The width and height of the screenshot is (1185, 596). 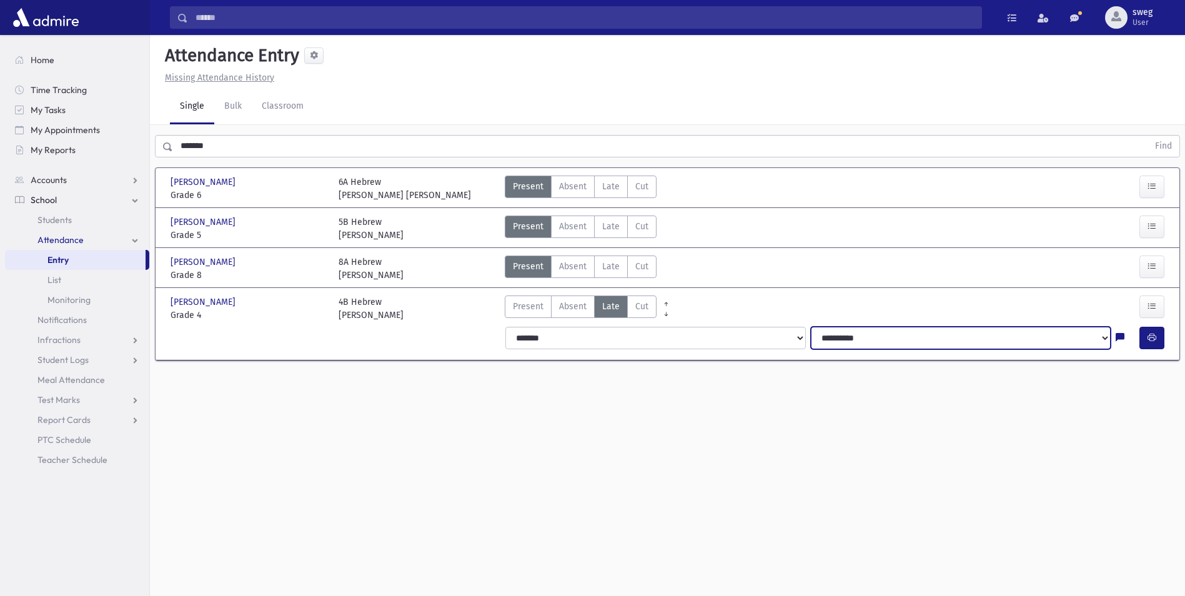 I want to click on h5: Attendance Entry, so click(x=229, y=56).